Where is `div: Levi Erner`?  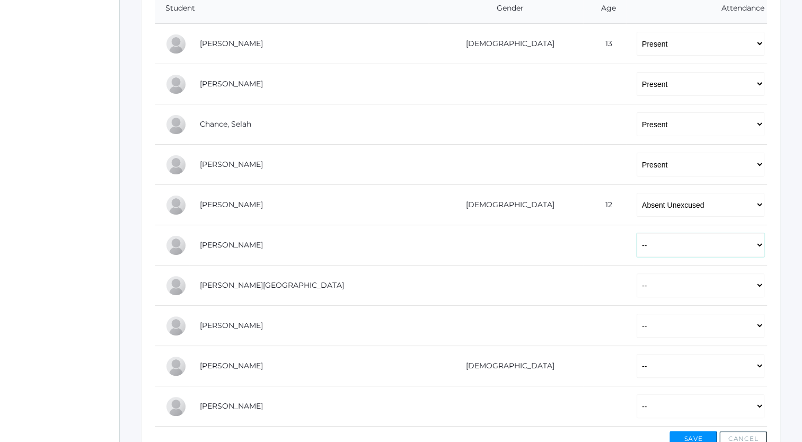
div: Levi Erner is located at coordinates (176, 165).